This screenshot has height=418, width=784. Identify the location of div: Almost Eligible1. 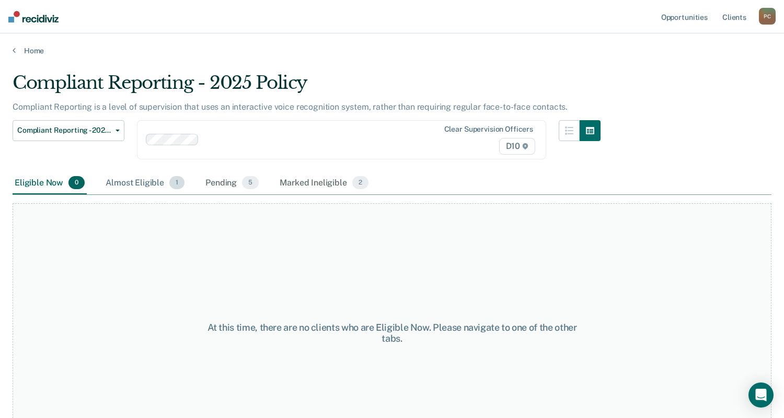
(145, 183).